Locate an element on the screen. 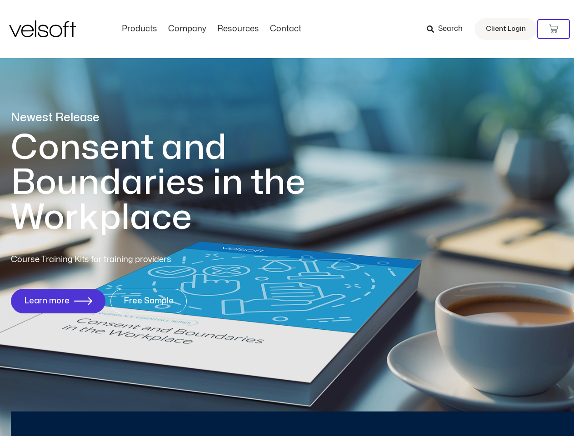 This screenshot has width=574, height=436. a: Free Sample is located at coordinates (149, 301).